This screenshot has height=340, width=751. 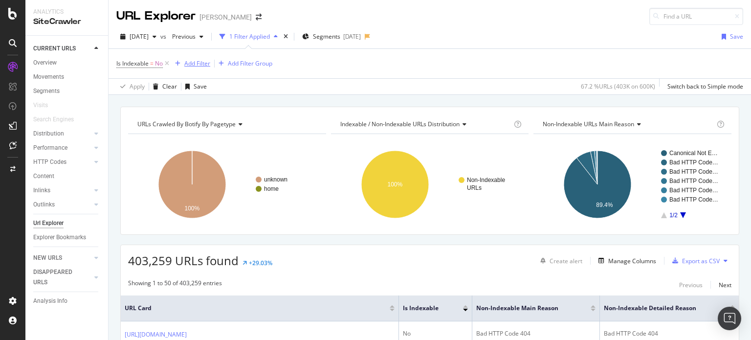 What do you see at coordinates (536, 334) in the screenshot?
I see `div: Bad HTTP Code 404` at bounding box center [536, 334].